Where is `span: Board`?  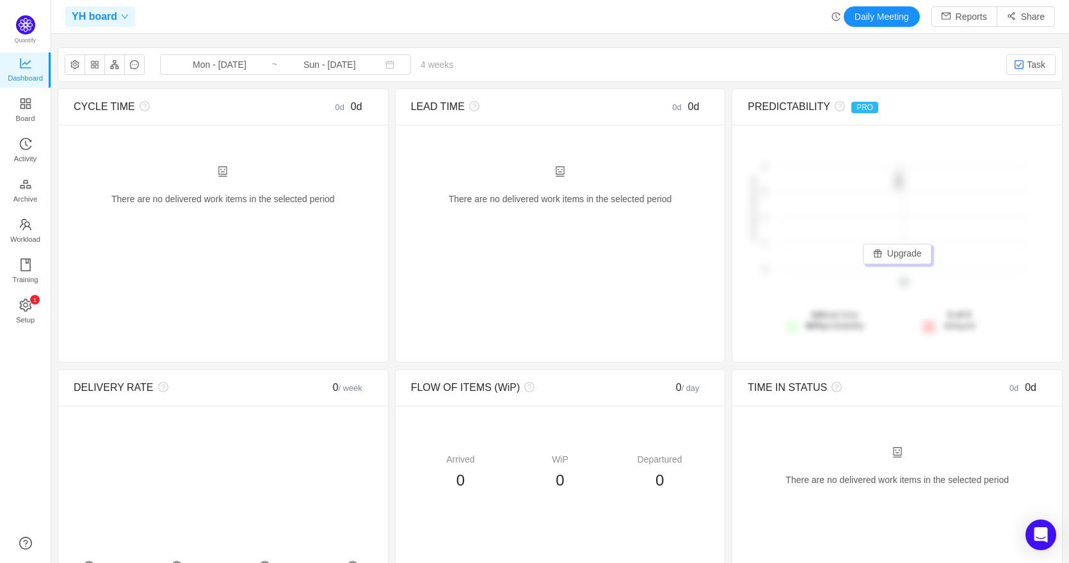 span: Board is located at coordinates (26, 118).